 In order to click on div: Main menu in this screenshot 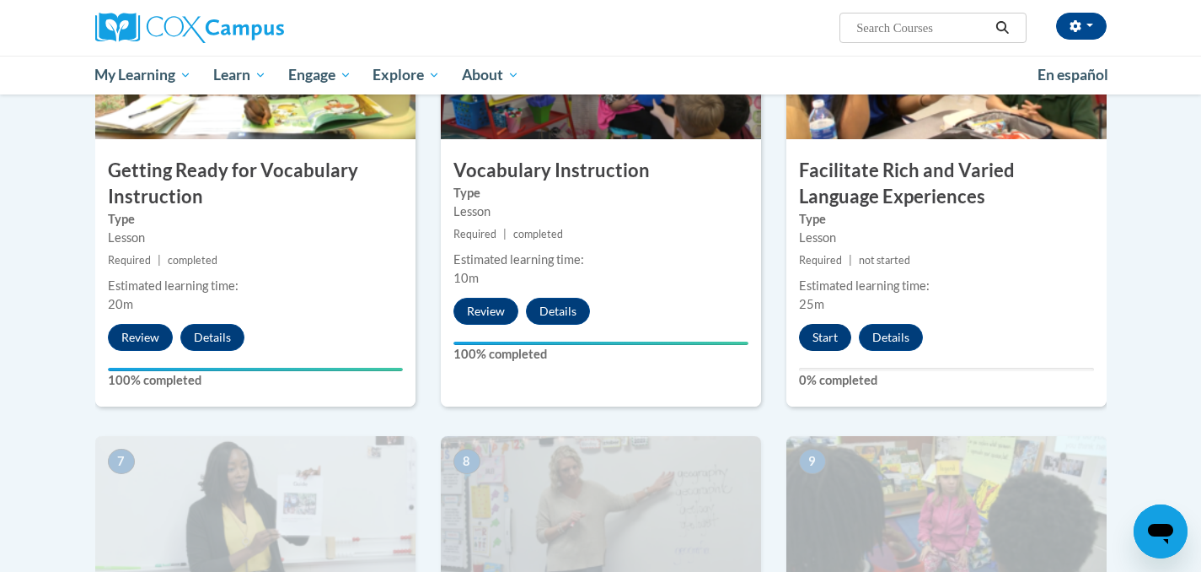, I will do `click(601, 75)`.